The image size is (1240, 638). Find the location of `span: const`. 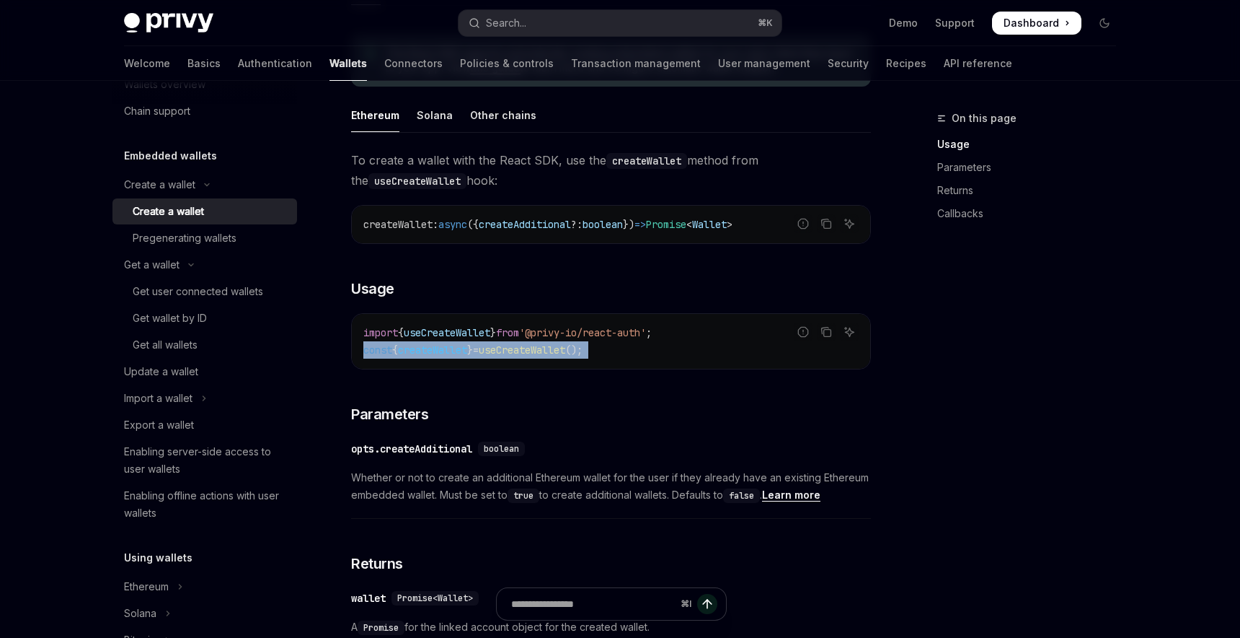

span: const is located at coordinates (378, 350).